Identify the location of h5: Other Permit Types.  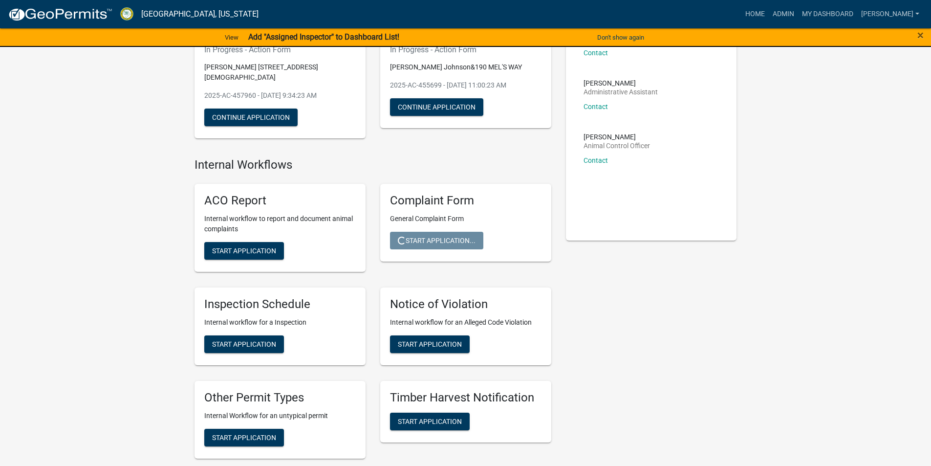
(280, 397).